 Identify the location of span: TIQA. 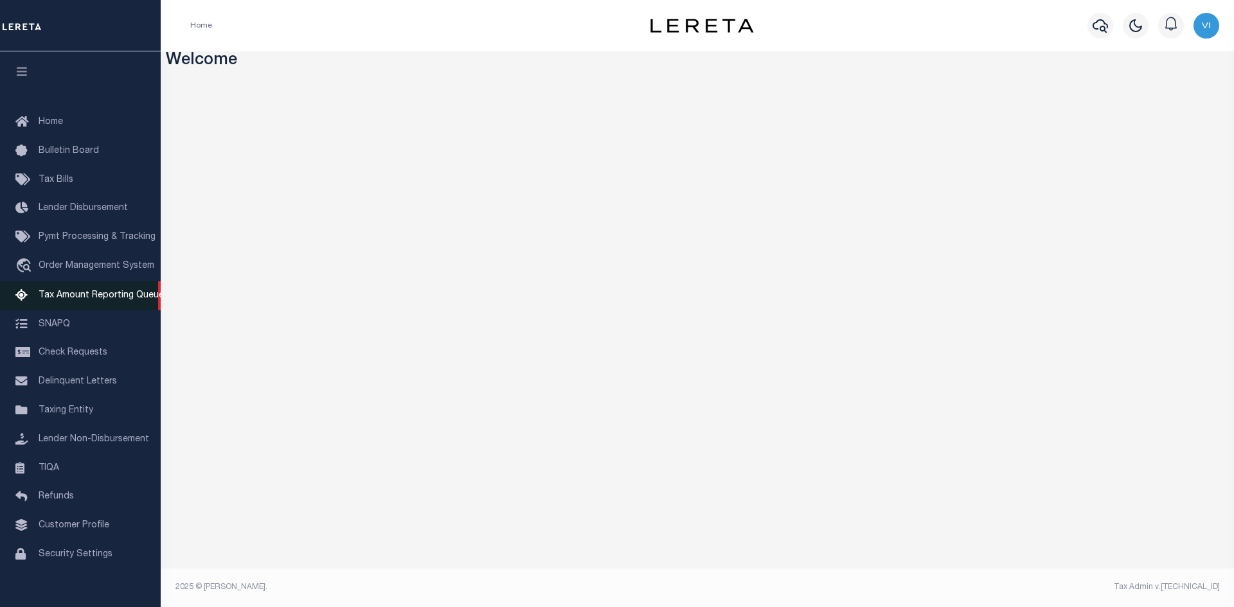
(49, 468).